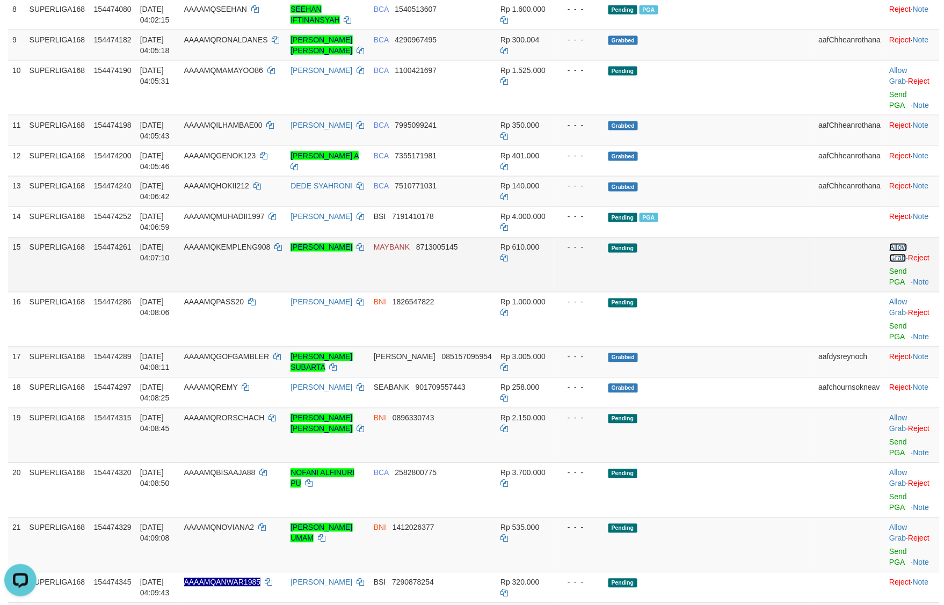  I want to click on span: Copy 7191410178 to clipboard, so click(413, 217).